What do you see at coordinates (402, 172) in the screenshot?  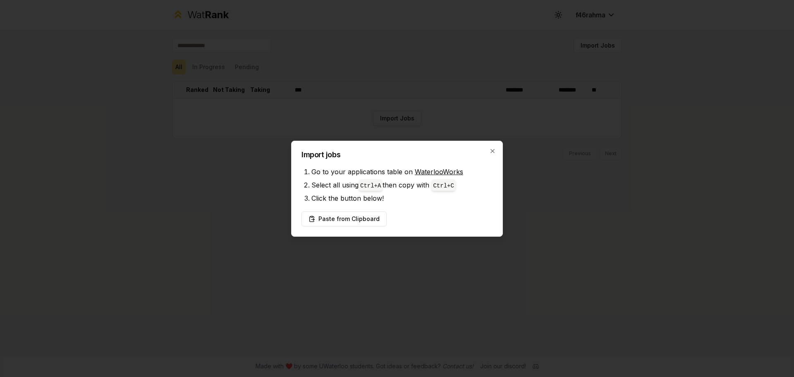 I see `li: Go to your applications table on` at bounding box center [402, 172].